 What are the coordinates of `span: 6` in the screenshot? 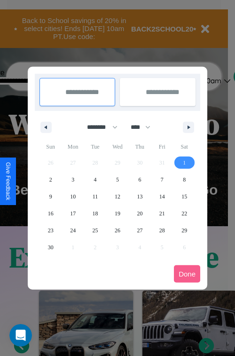 It's located at (140, 180).